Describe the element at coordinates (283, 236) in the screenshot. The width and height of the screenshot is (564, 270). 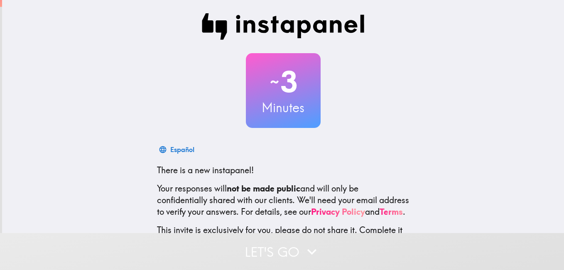
I see `p: This invite is exclusively for you, please do not share it. Complete it soon because spots are li...` at that location.